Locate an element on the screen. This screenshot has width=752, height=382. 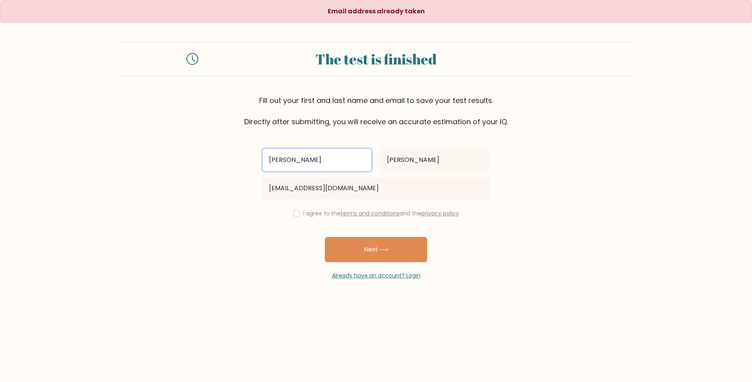
label: I agree to the and the is located at coordinates (381, 214).